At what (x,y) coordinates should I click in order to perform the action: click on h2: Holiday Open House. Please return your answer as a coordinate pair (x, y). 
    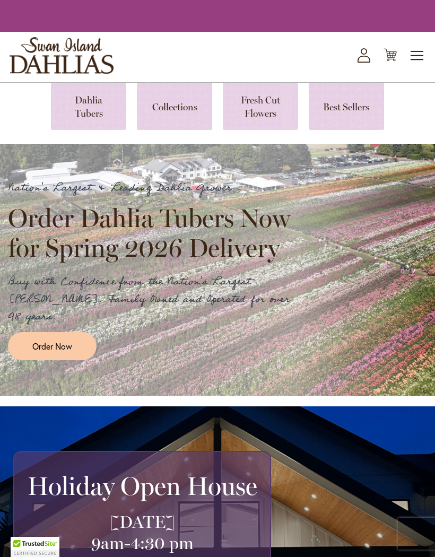
    Looking at the image, I should click on (142, 486).